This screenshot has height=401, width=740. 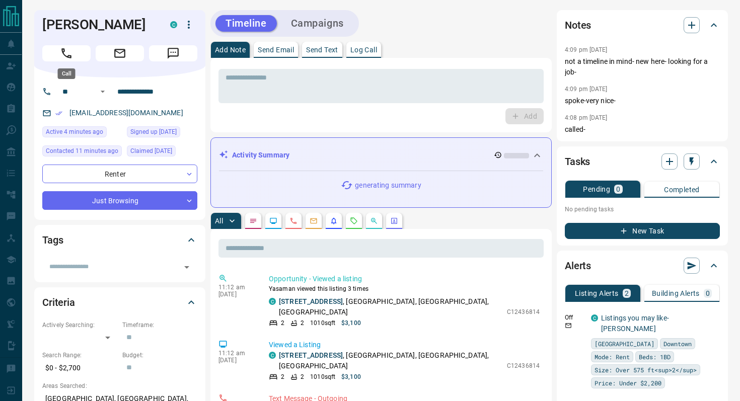 I want to click on span: Message, so click(x=173, y=53).